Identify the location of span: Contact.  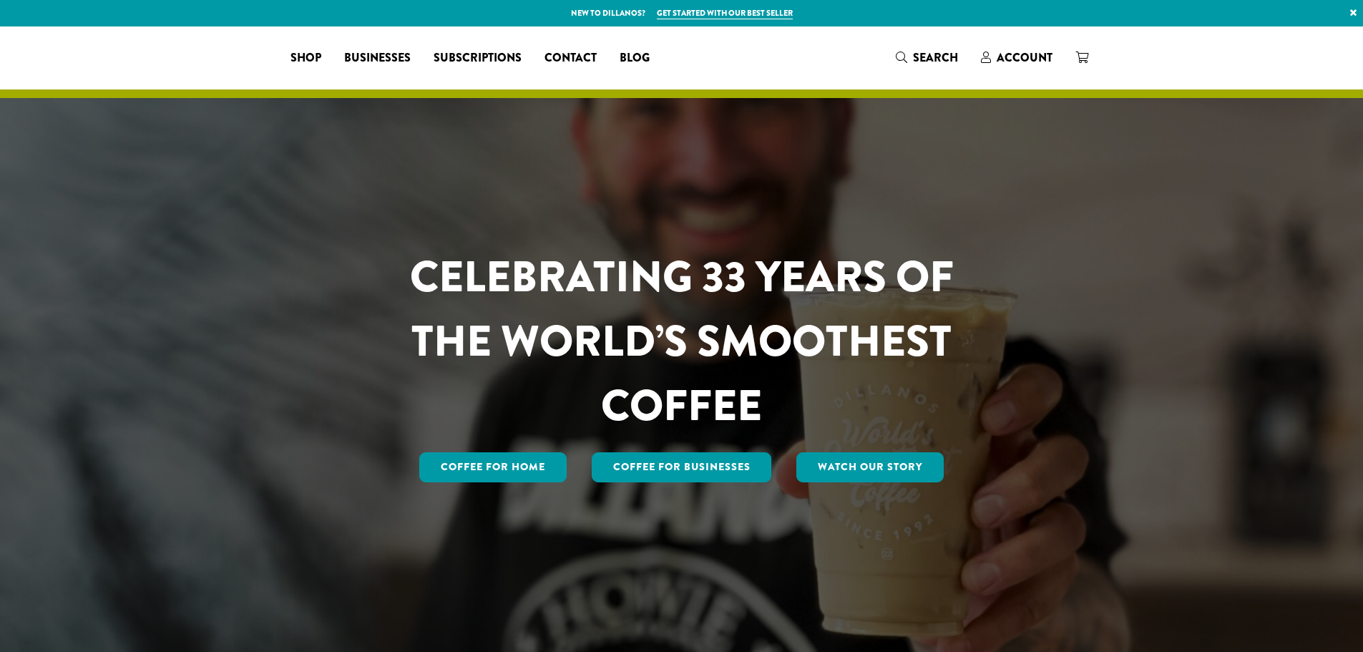
(570, 58).